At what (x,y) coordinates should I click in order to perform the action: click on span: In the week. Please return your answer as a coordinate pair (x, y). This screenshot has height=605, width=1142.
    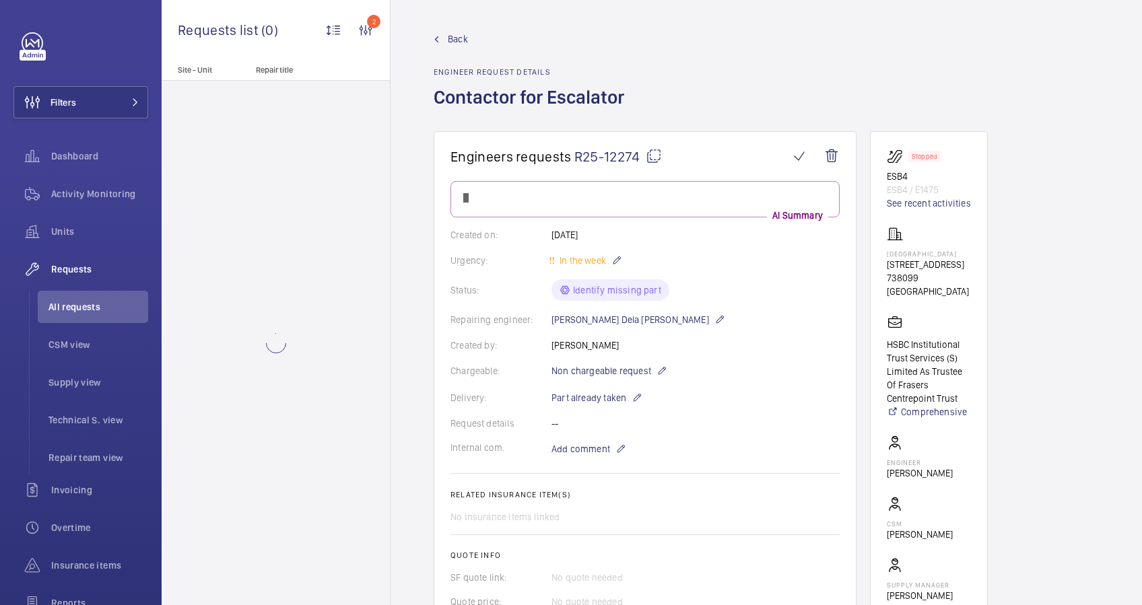
    Looking at the image, I should click on (581, 261).